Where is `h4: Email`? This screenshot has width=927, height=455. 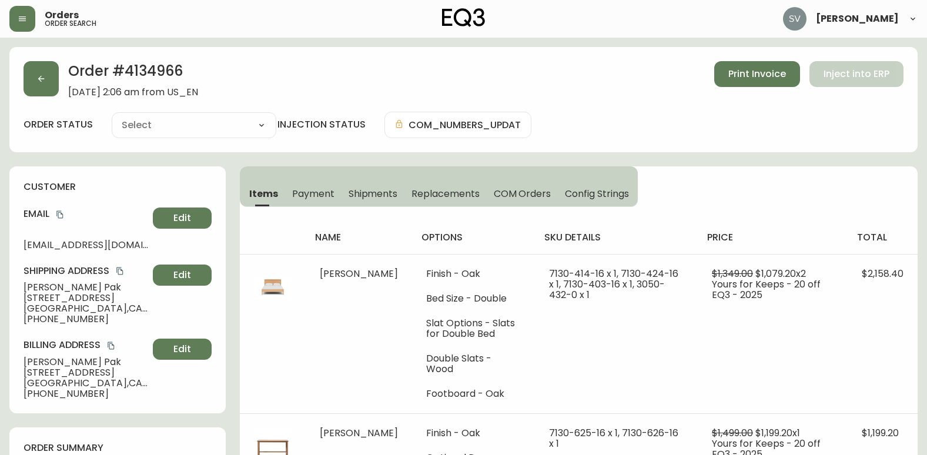 h4: Email is located at coordinates (86, 214).